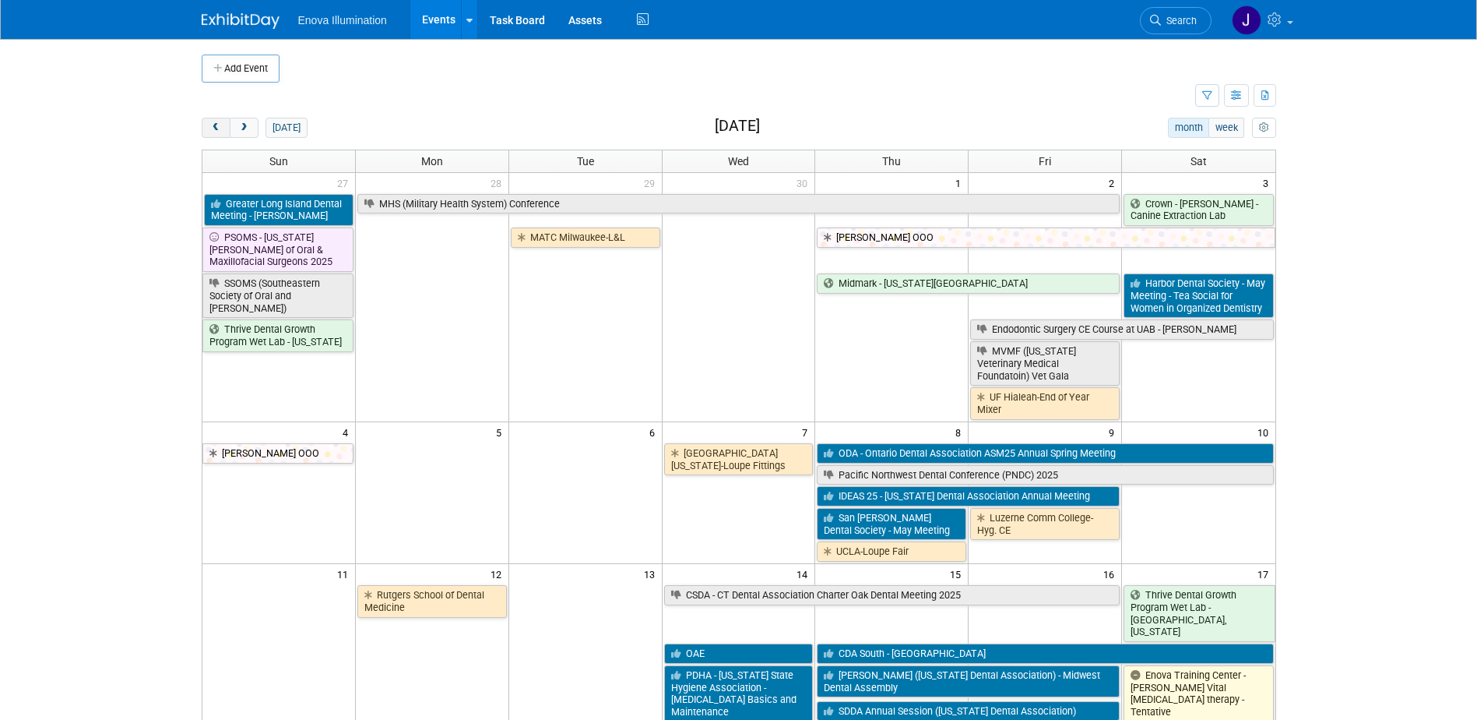  Describe the element at coordinates (502, 431) in the screenshot. I see `span: 5` at that location.